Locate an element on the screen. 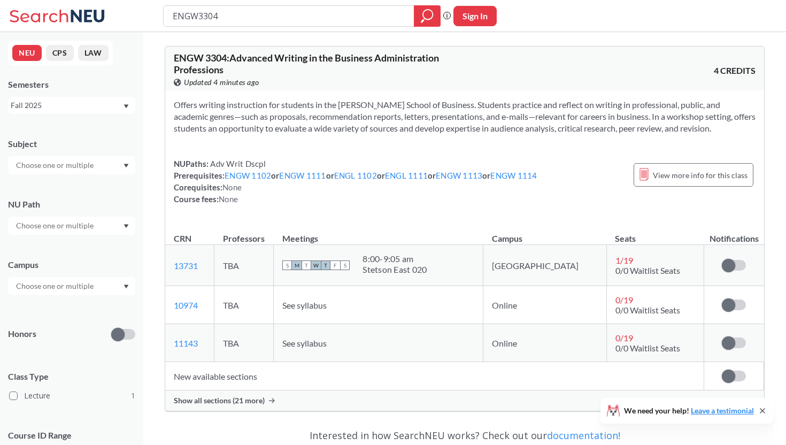 Image resolution: width=786 pixels, height=445 pixels. span: 1 is located at coordinates (133, 396).